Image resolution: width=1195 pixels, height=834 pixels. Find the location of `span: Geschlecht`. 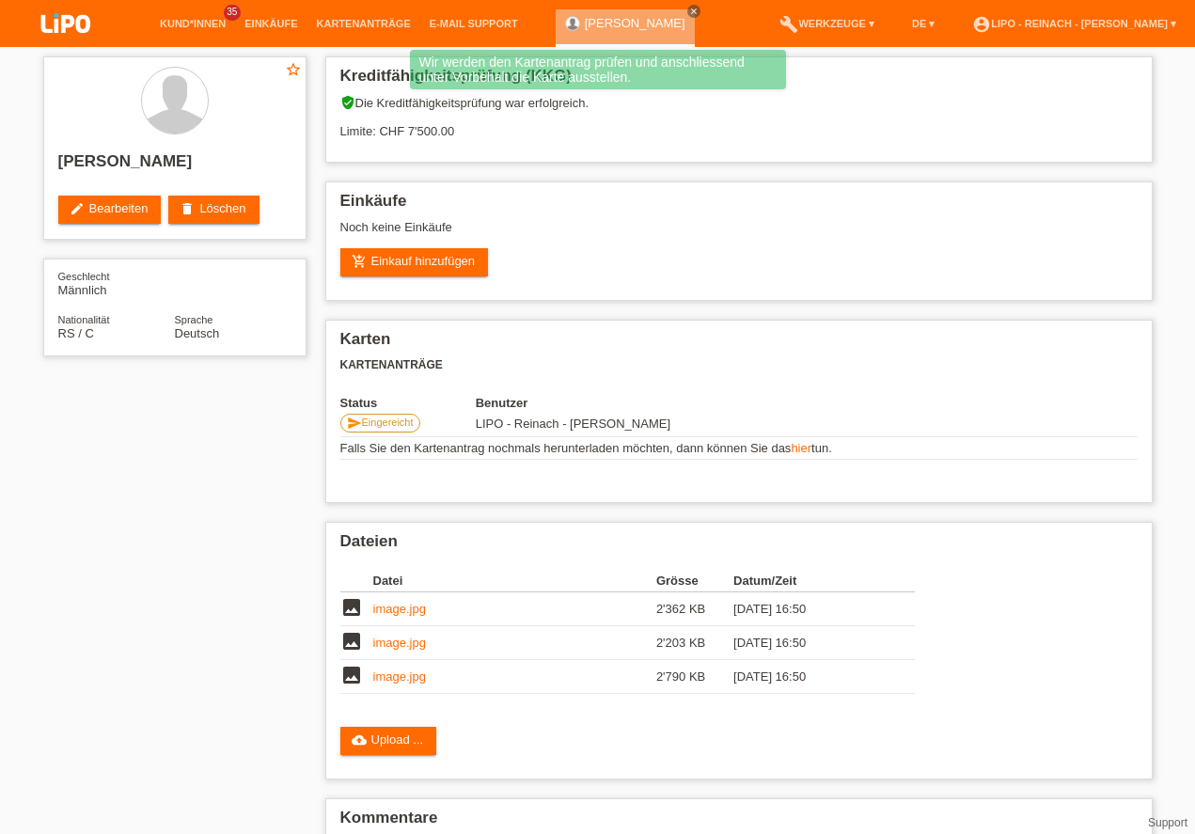

span: Geschlecht is located at coordinates (84, 276).